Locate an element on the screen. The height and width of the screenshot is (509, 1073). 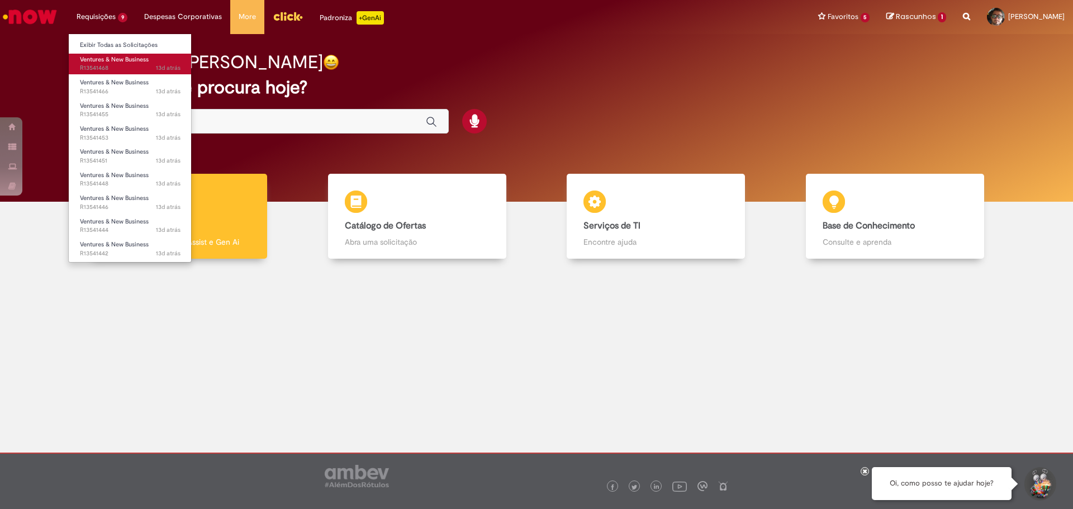
b: Catálogo de Ofertas is located at coordinates (385, 226).